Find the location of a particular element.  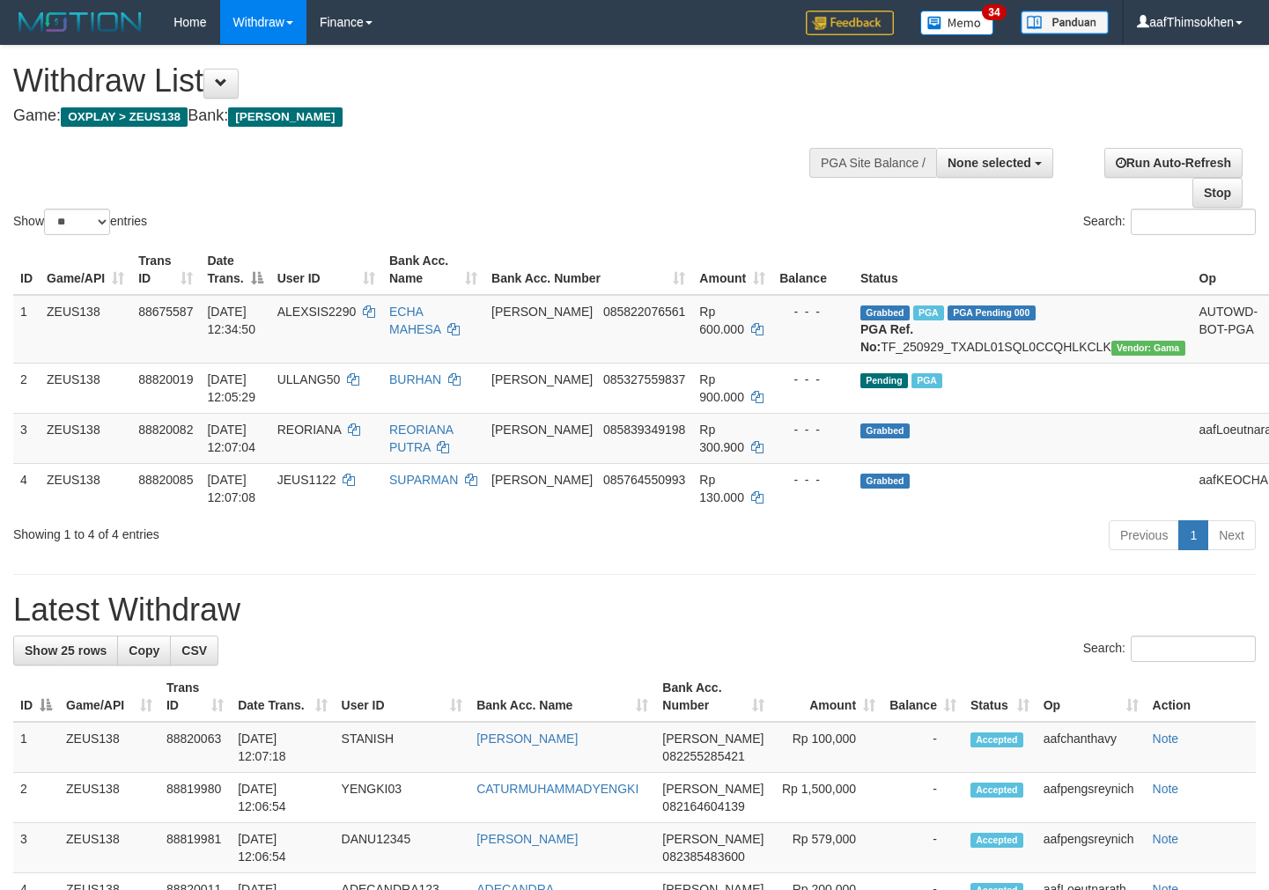

span: 88820082 is located at coordinates (166, 430).